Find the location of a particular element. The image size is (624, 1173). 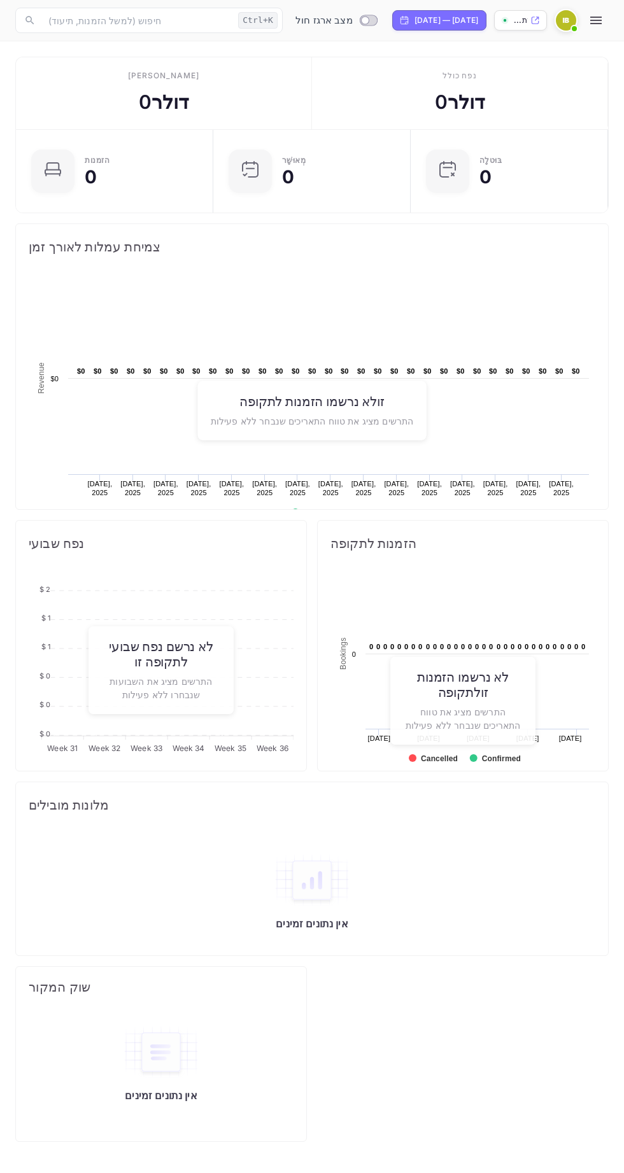

text: Confirmed is located at coordinates (501, 759).